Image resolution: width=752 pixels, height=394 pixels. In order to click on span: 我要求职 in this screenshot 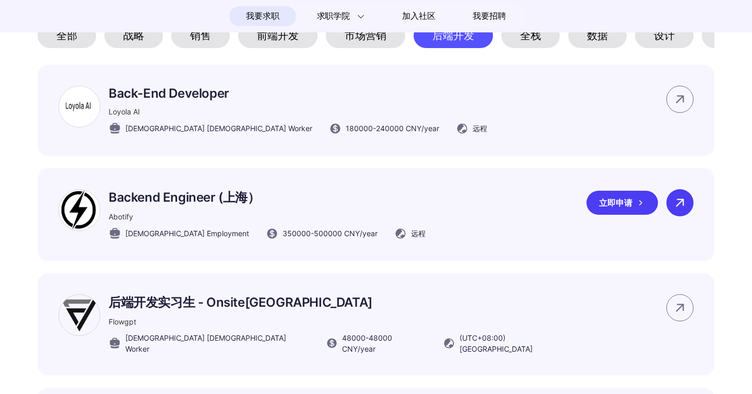, I will do `click(262, 16)`.